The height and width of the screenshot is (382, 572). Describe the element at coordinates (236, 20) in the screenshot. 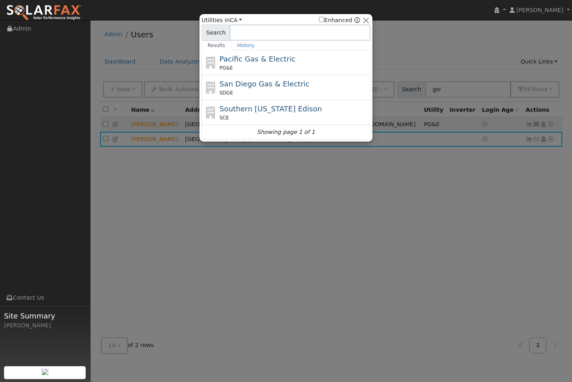

I see `a: CA` at that location.